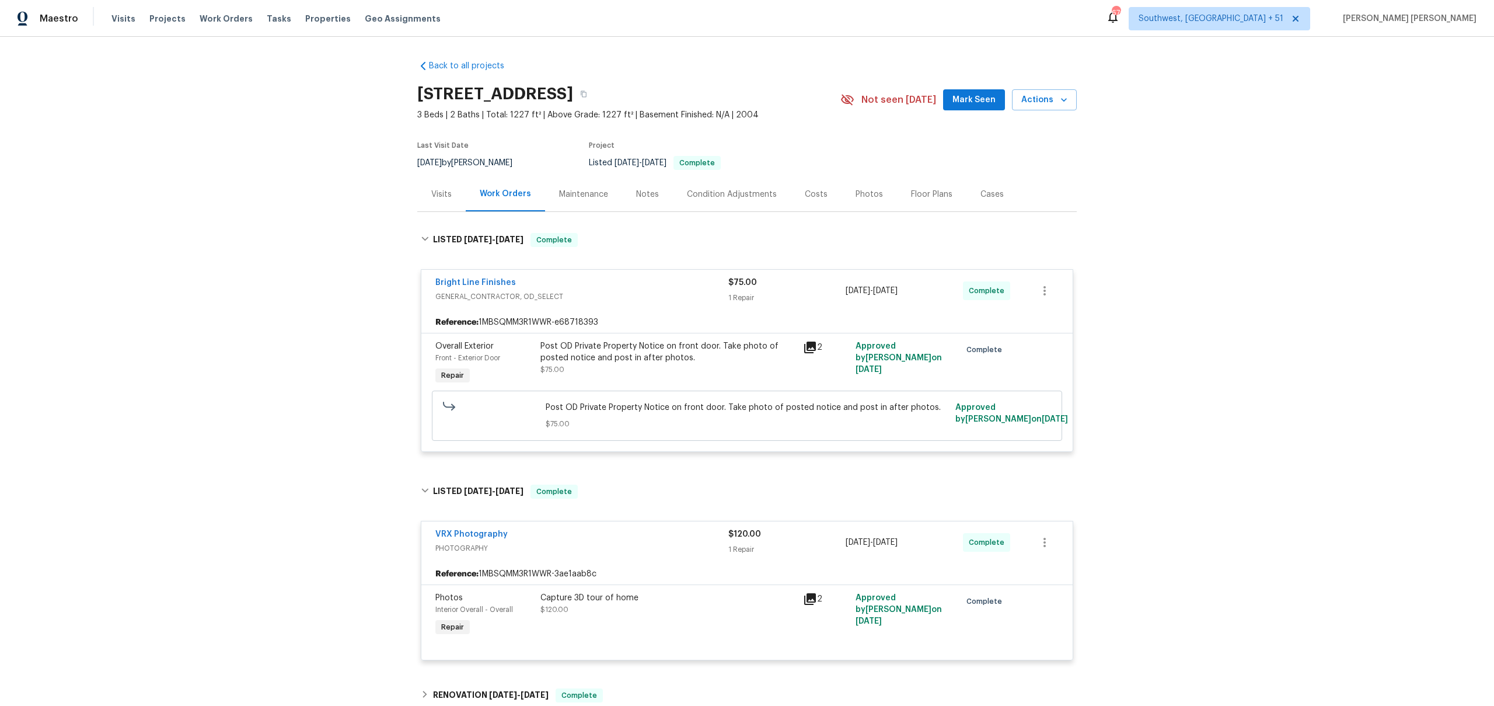 The width and height of the screenshot is (1494, 706). I want to click on span: Listed, so click(655, 163).